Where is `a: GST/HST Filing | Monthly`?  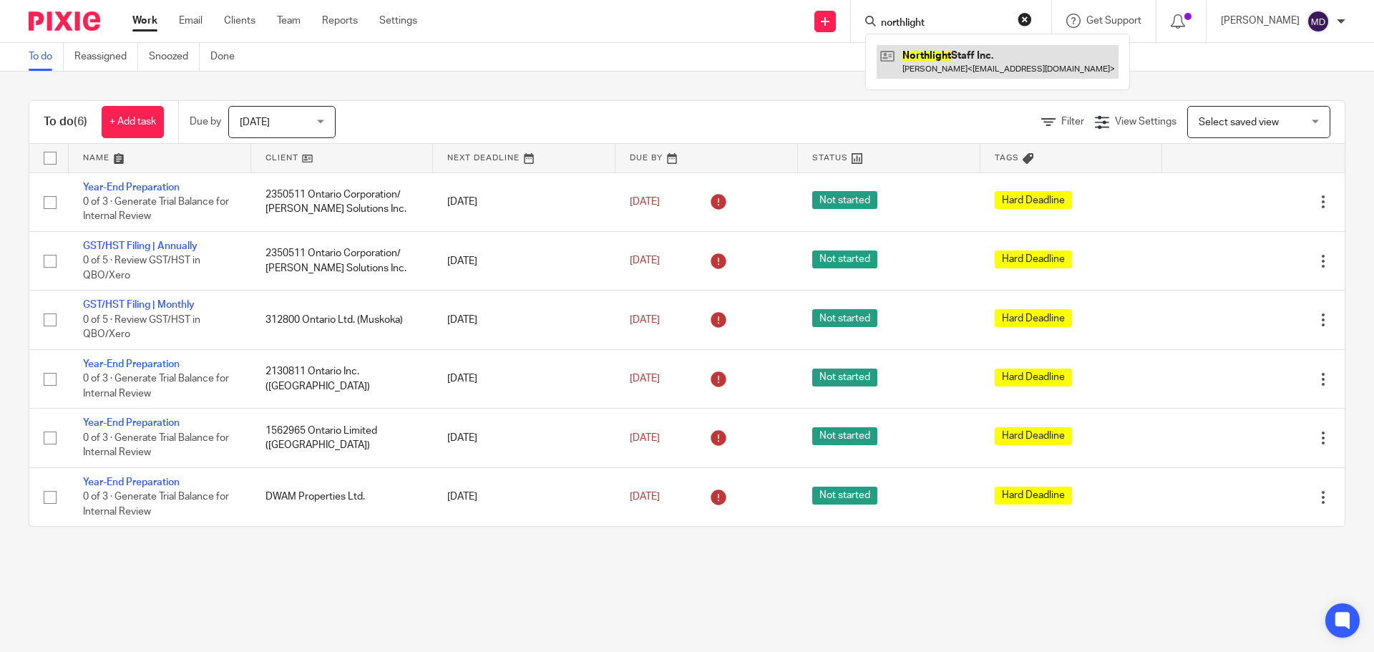
a: GST/HST Filing | Monthly is located at coordinates (139, 305).